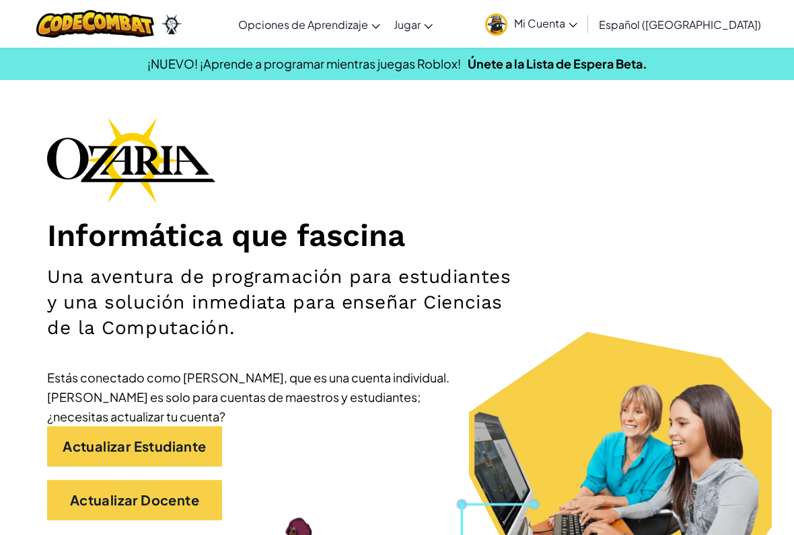  I want to click on img: CodeCombat logo, so click(95, 24).